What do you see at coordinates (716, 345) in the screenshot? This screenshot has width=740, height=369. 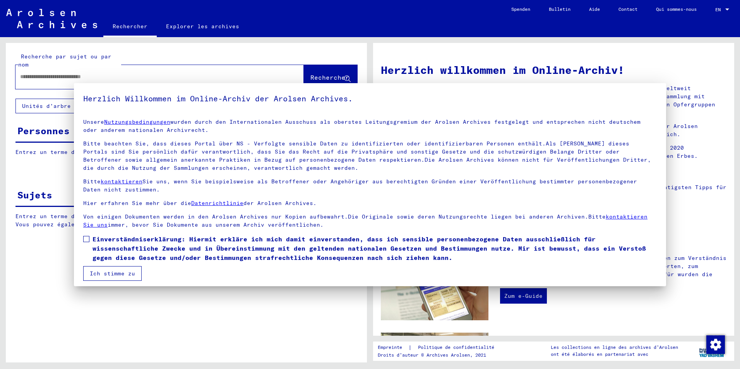 I see `img: Modifier le consentement` at bounding box center [716, 345].